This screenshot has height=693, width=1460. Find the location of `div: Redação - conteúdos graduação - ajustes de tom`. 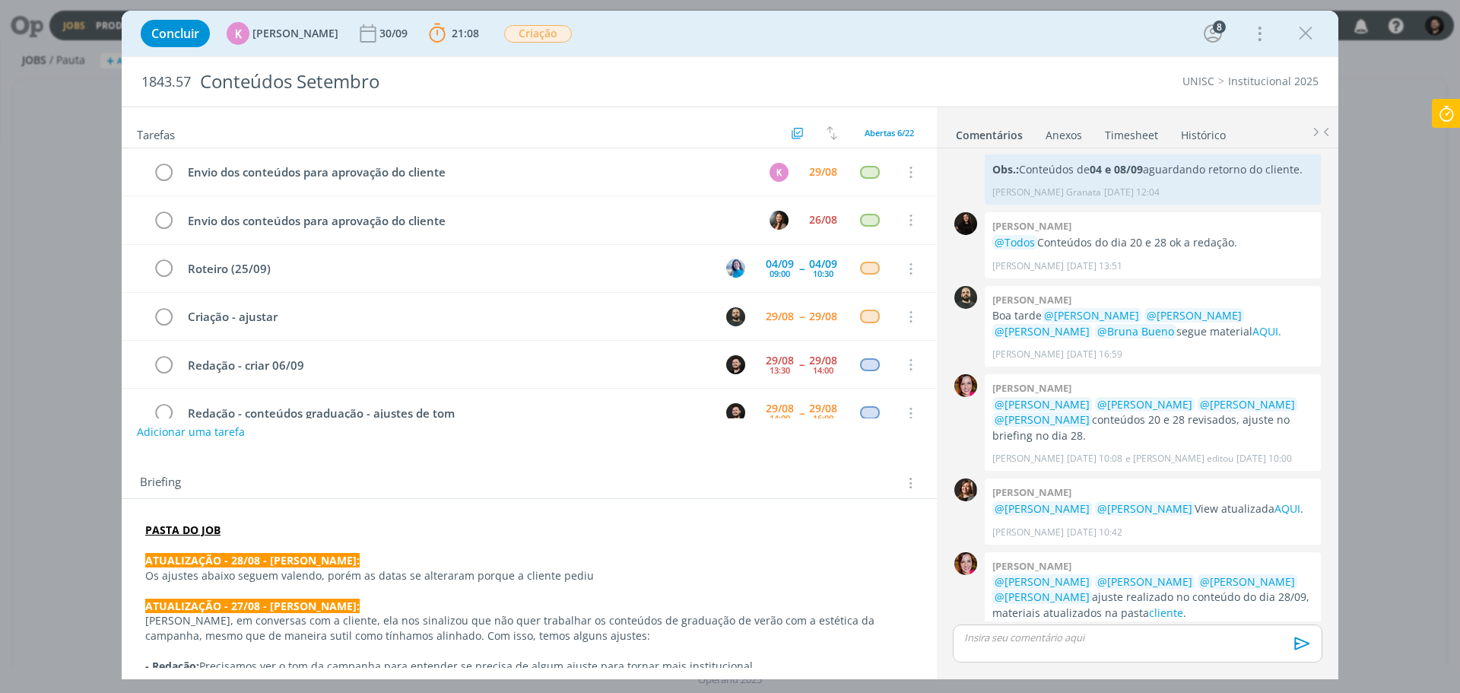

div: Redação - conteúdos graduação - ajustes de tom is located at coordinates (446, 413).